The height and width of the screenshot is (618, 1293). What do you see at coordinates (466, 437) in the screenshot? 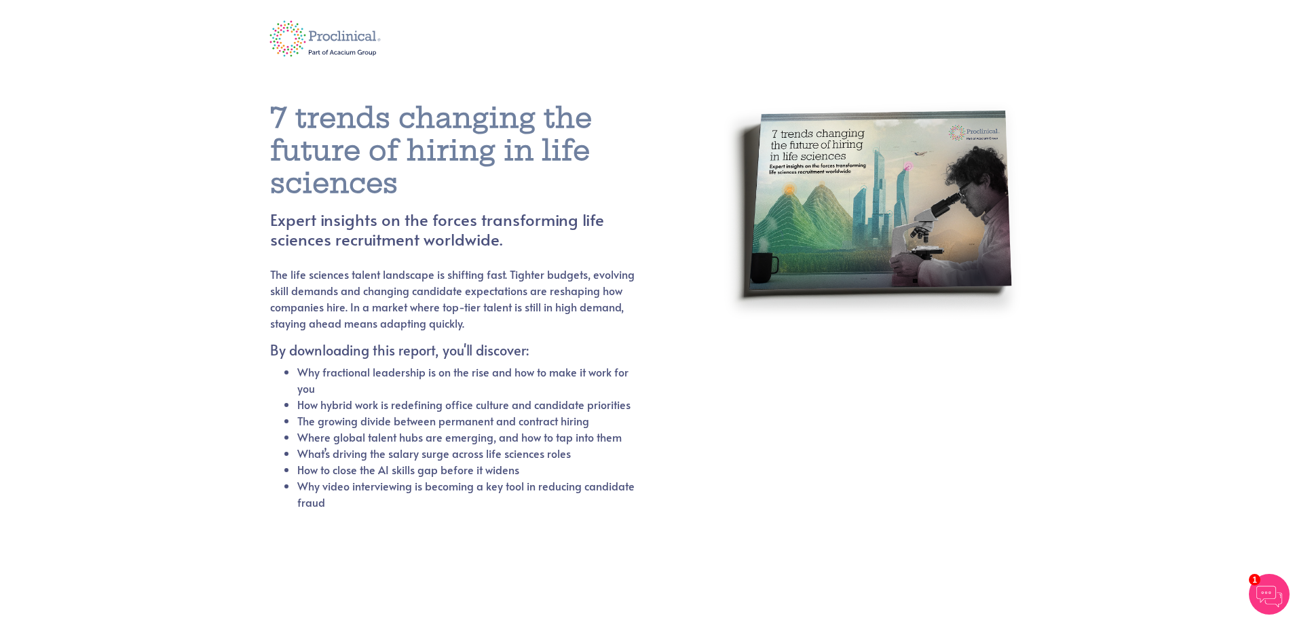
I see `li: Where global talent hubs are emerging, and how to tap into them` at bounding box center [466, 437].